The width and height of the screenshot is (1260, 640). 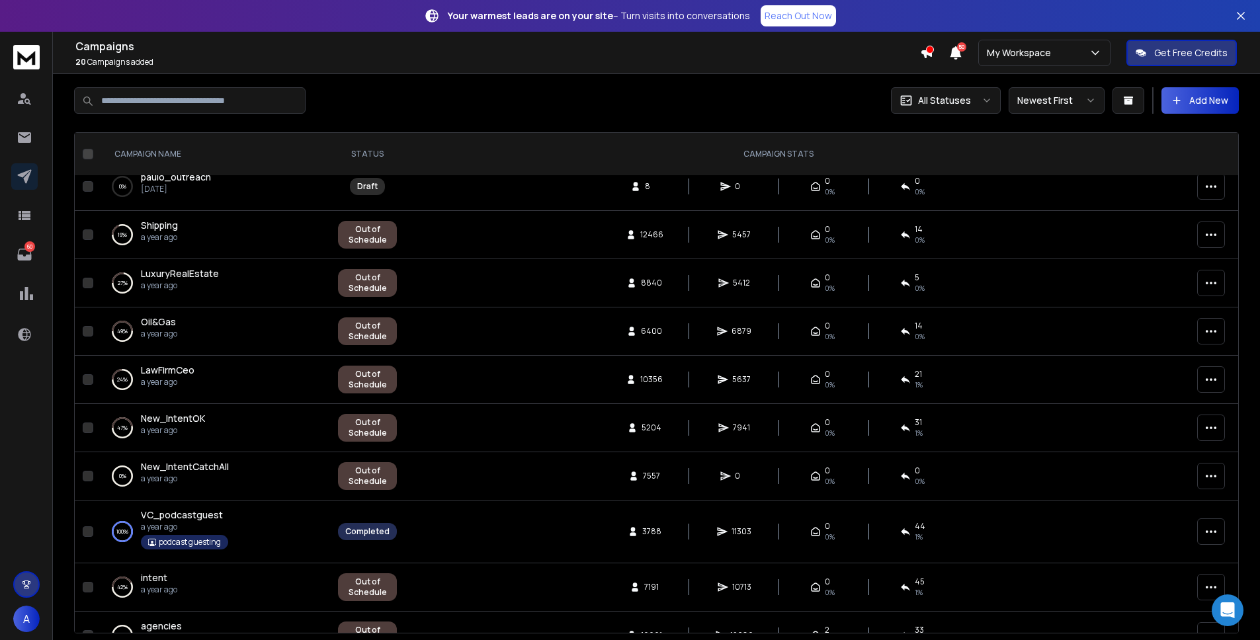 I want to click on span: 5, so click(x=916, y=278).